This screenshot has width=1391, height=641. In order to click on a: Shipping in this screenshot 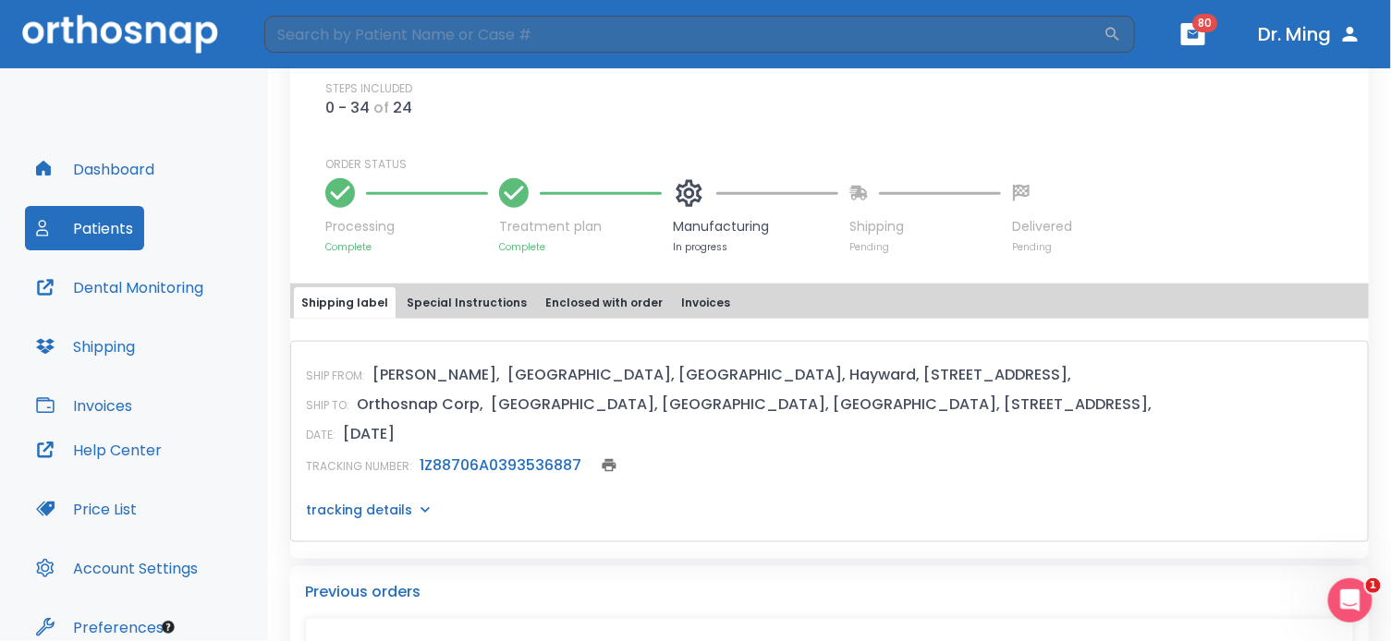, I will do `click(85, 347)`.